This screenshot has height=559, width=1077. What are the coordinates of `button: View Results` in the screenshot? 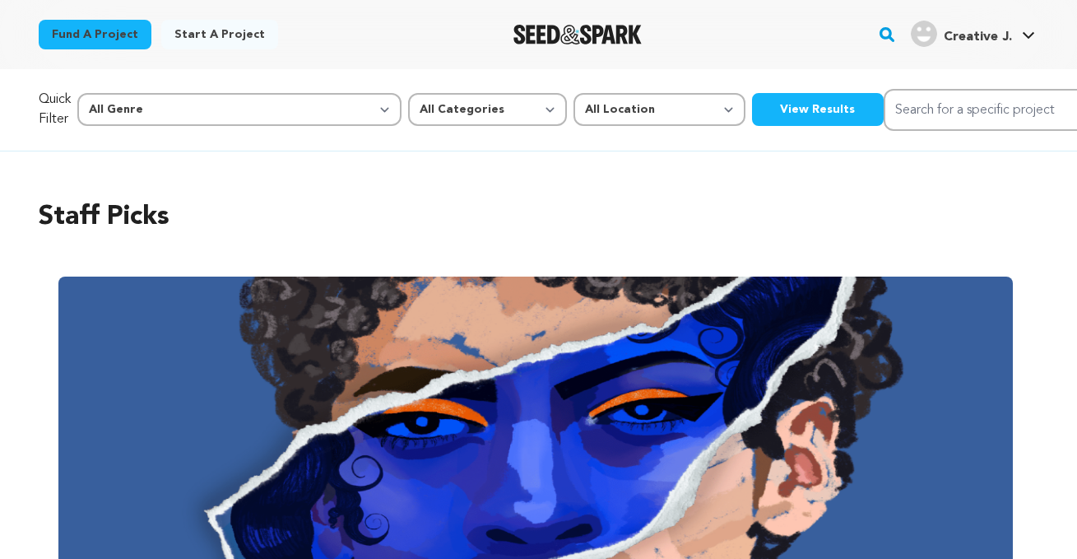 It's located at (818, 109).